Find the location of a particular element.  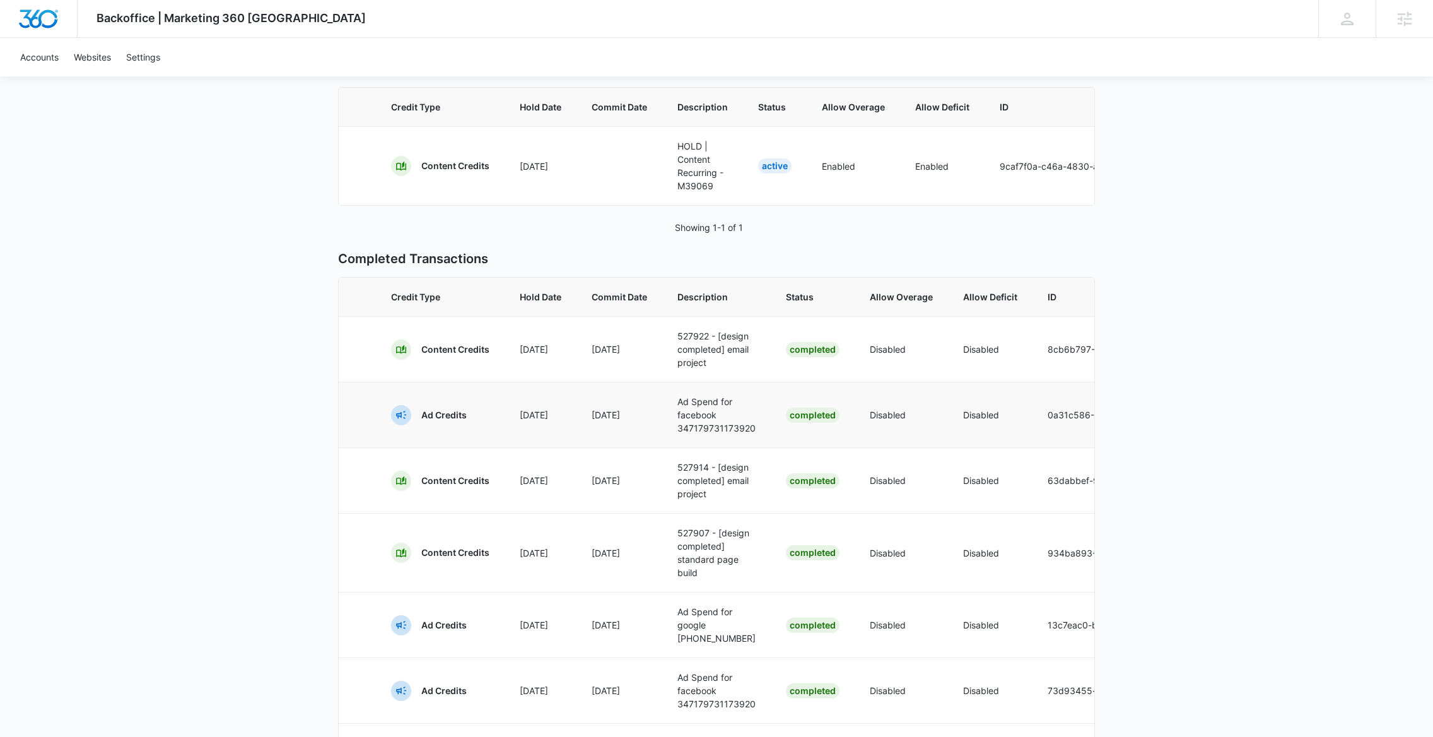

p: 9caf7f0a-c46a-4830-a984-0edf04514229 is located at coordinates (1091, 166).